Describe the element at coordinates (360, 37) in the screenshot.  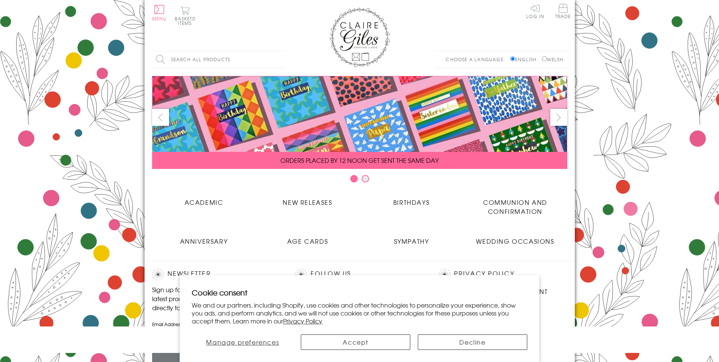
I see `img: Claire Giles Greetings Cards` at that location.